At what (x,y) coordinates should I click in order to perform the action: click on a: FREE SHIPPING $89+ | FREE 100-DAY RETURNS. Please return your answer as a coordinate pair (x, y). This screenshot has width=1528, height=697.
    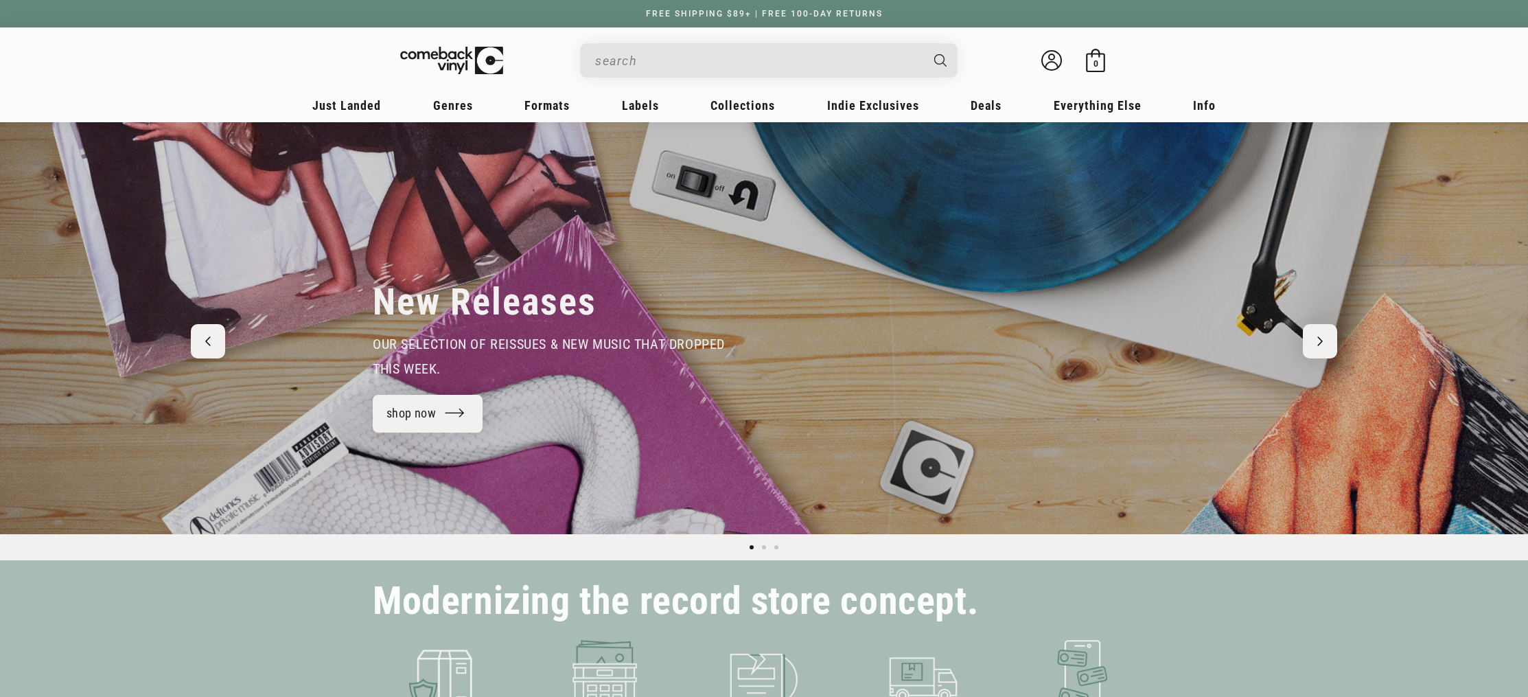
    Looking at the image, I should click on (764, 14).